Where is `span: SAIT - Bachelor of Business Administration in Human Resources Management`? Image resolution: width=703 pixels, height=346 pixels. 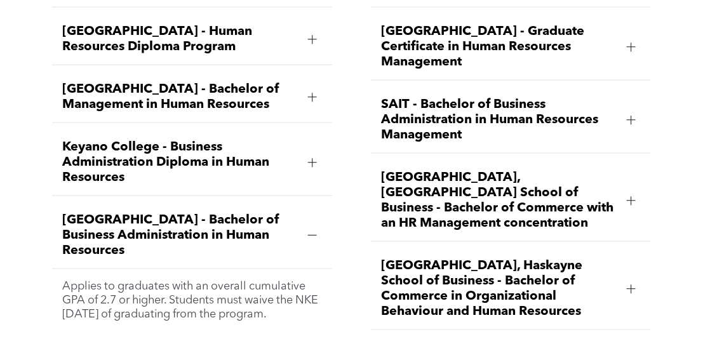
span: SAIT - Bachelor of Business Administration in Human Resources Management is located at coordinates (499, 120).